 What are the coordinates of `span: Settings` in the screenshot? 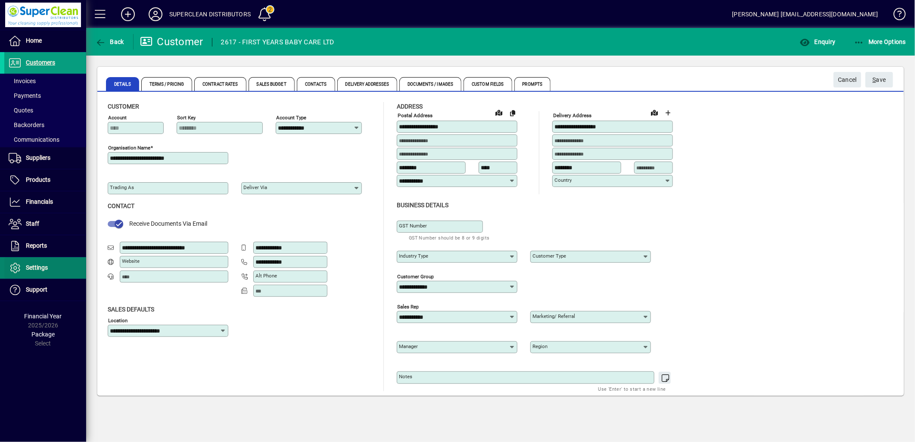 It's located at (37, 268).